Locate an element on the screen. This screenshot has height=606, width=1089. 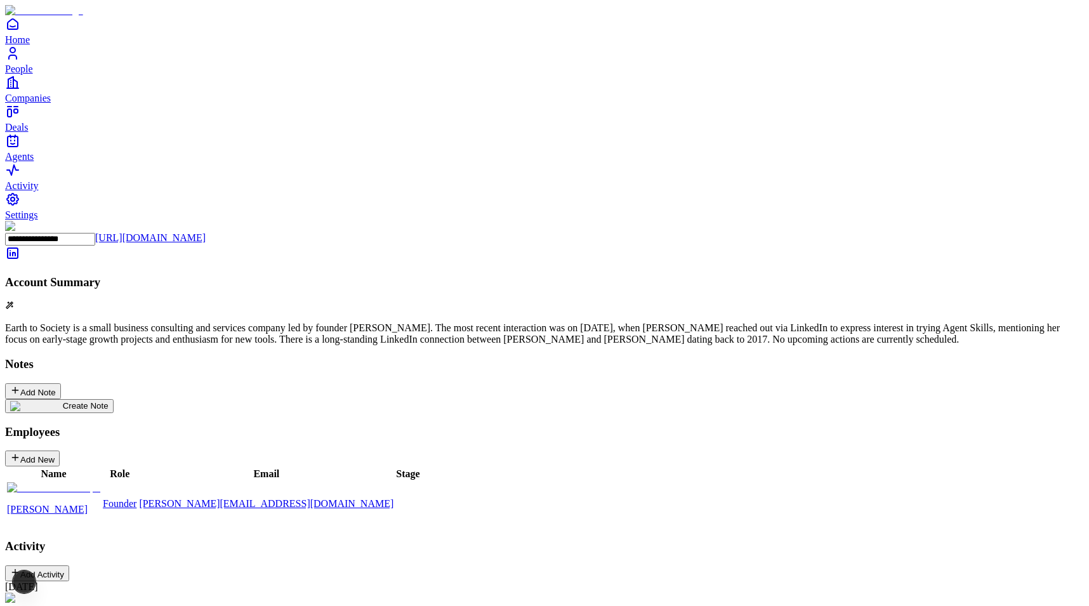
a: Agents is located at coordinates (545, 147).